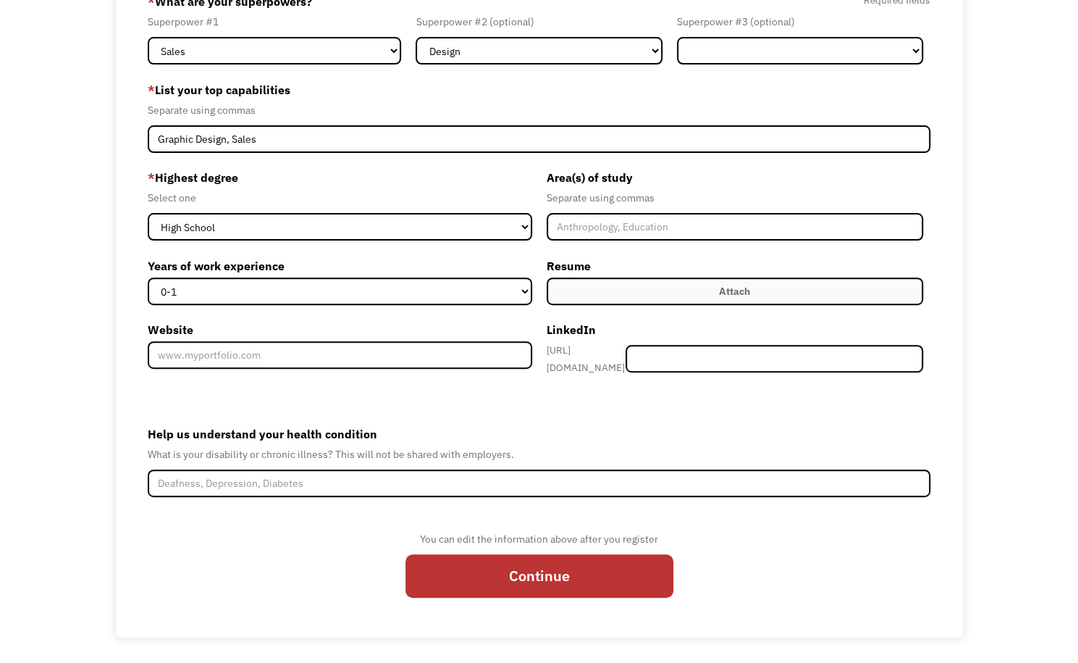 This screenshot has height=663, width=1078. I want to click on label: List your top capabilities, so click(539, 90).